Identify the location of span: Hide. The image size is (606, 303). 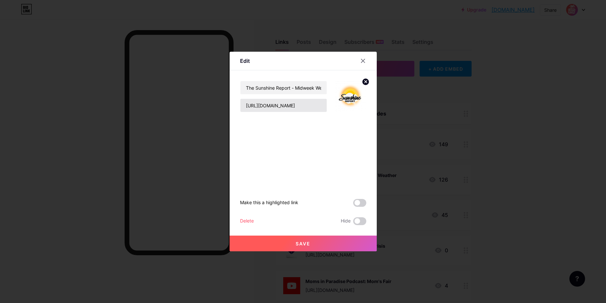
(346, 221).